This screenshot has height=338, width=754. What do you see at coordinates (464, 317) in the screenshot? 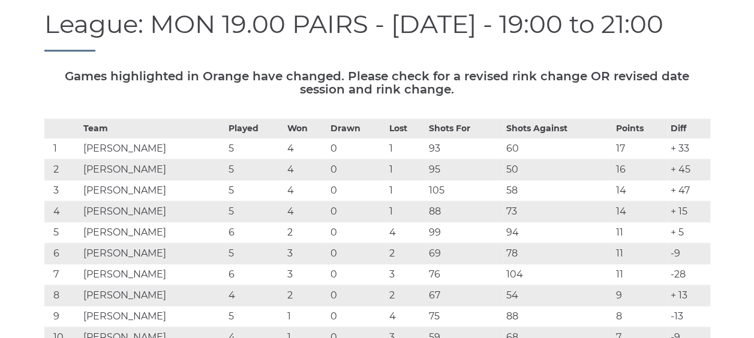
I see `td: 75` at bounding box center [464, 317].